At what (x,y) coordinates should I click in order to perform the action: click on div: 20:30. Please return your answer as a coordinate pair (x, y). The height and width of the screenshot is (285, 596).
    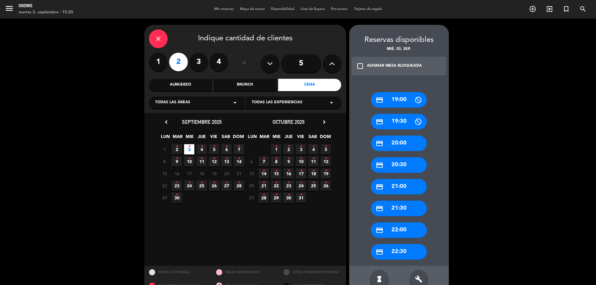
    Looking at the image, I should click on (399, 165).